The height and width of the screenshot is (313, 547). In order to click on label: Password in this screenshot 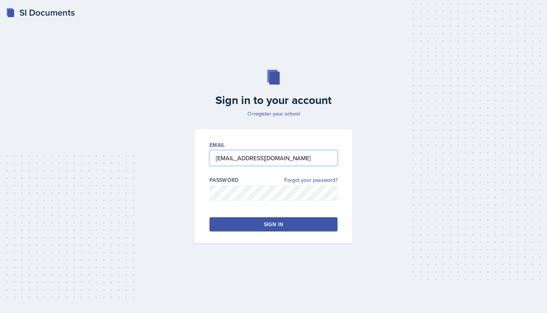, I will do `click(224, 180)`.